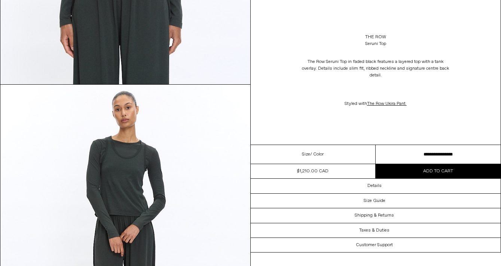 This screenshot has width=501, height=266. What do you see at coordinates (374, 230) in the screenshot?
I see `h3: Taxes & Duties` at bounding box center [374, 230].